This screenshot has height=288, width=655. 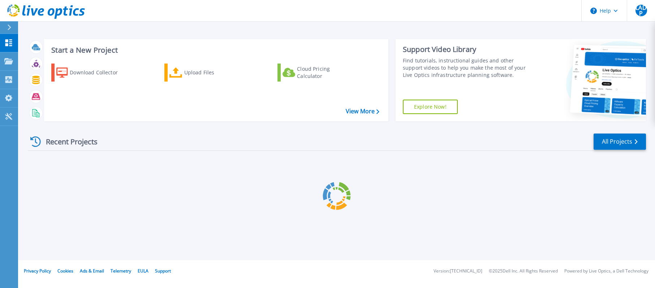 What do you see at coordinates (65, 271) in the screenshot?
I see `a: Cookies` at bounding box center [65, 271].